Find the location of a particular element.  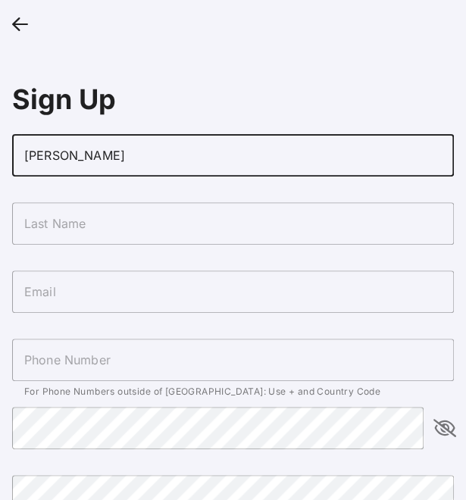

input: Email is located at coordinates (233, 292).